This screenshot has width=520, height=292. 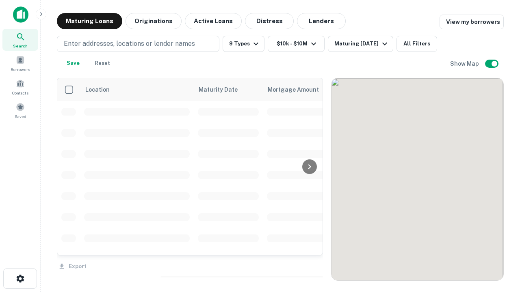 What do you see at coordinates (417, 179) in the screenshot?
I see `div: 0 0` at bounding box center [417, 179].